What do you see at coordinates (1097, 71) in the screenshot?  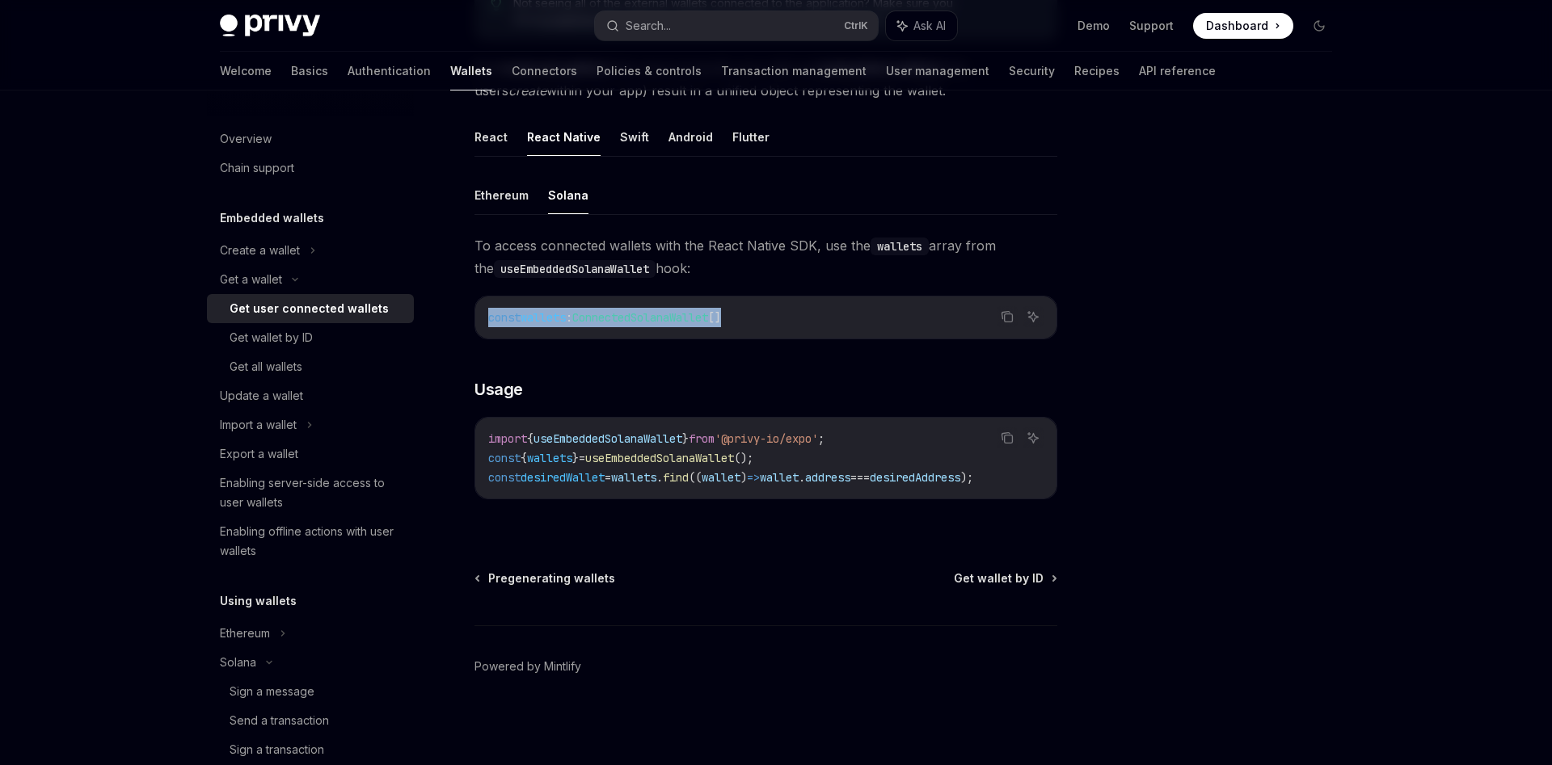 I see `a: Recipes` at bounding box center [1097, 71].